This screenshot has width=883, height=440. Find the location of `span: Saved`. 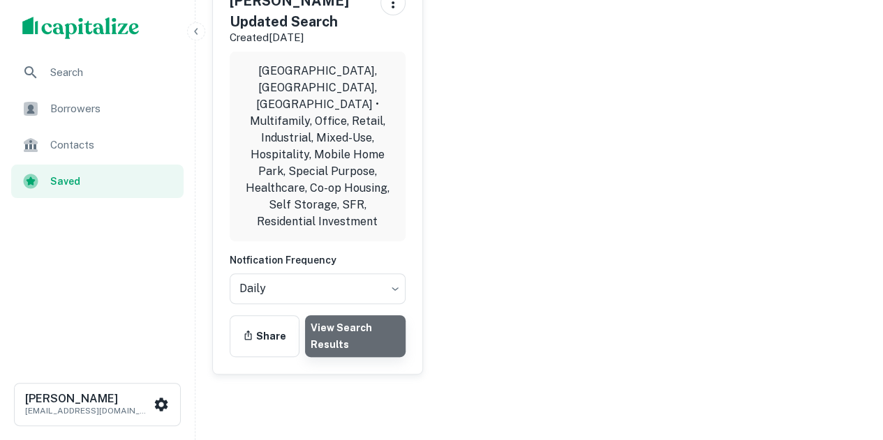

span: Saved is located at coordinates (112, 181).